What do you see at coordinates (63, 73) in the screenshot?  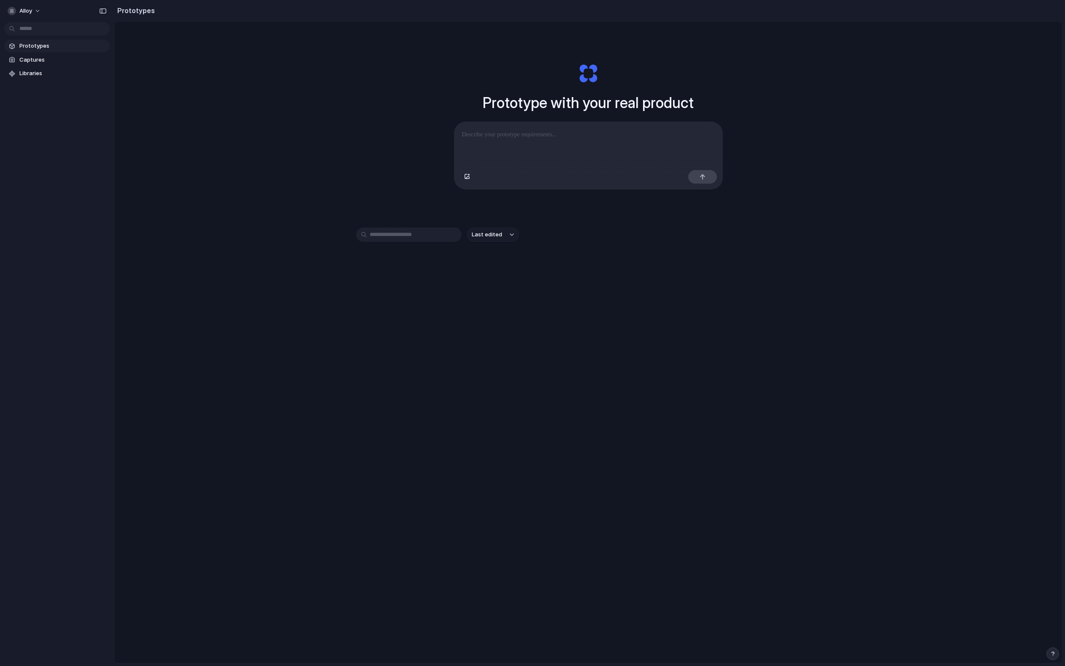 I see `span: Libraries` at bounding box center [63, 73].